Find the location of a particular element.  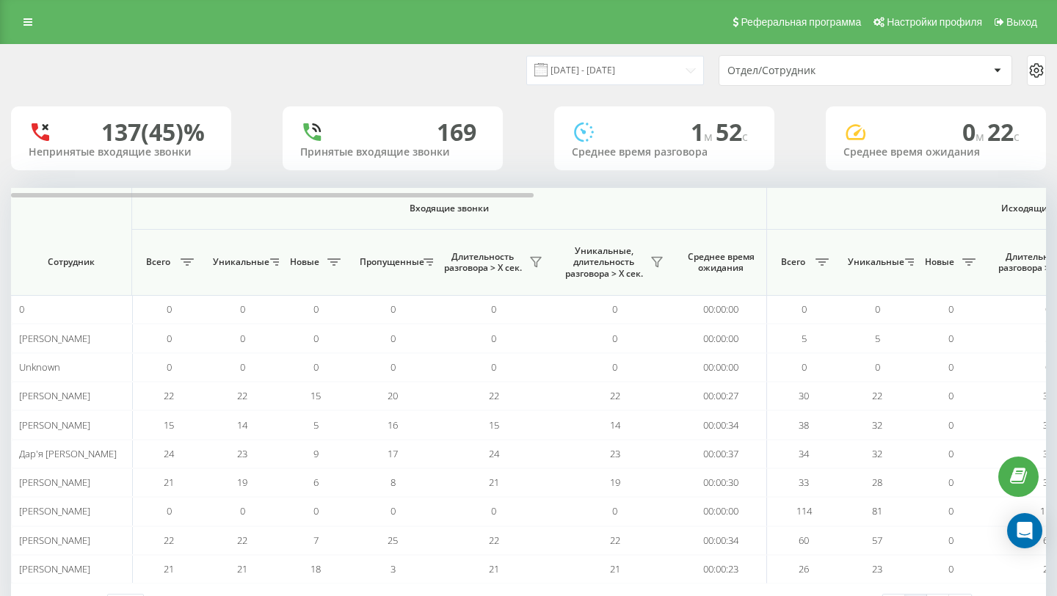

span: Unknown is located at coordinates (40, 367).